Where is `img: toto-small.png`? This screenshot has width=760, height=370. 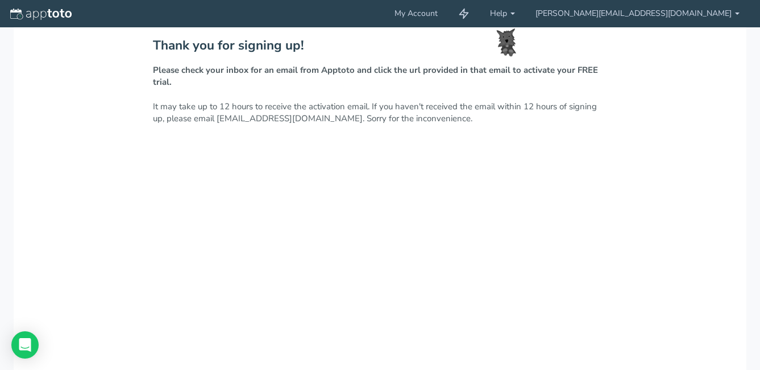
img: toto-small.png is located at coordinates (507, 43).